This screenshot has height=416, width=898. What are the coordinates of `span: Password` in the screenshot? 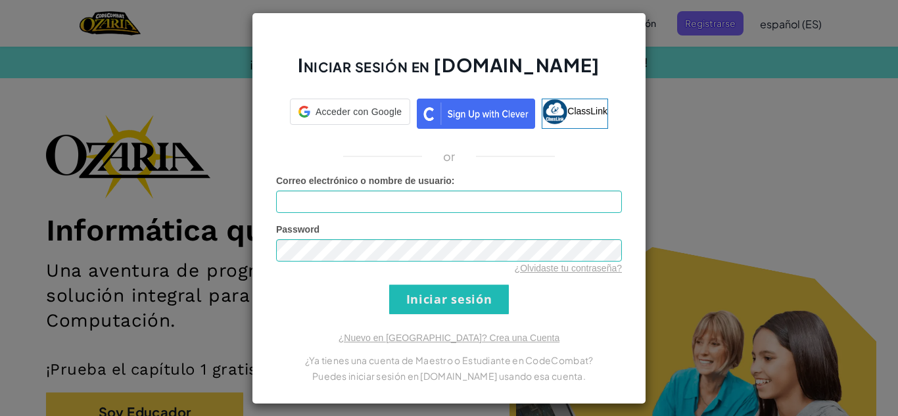 It's located at (298, 229).